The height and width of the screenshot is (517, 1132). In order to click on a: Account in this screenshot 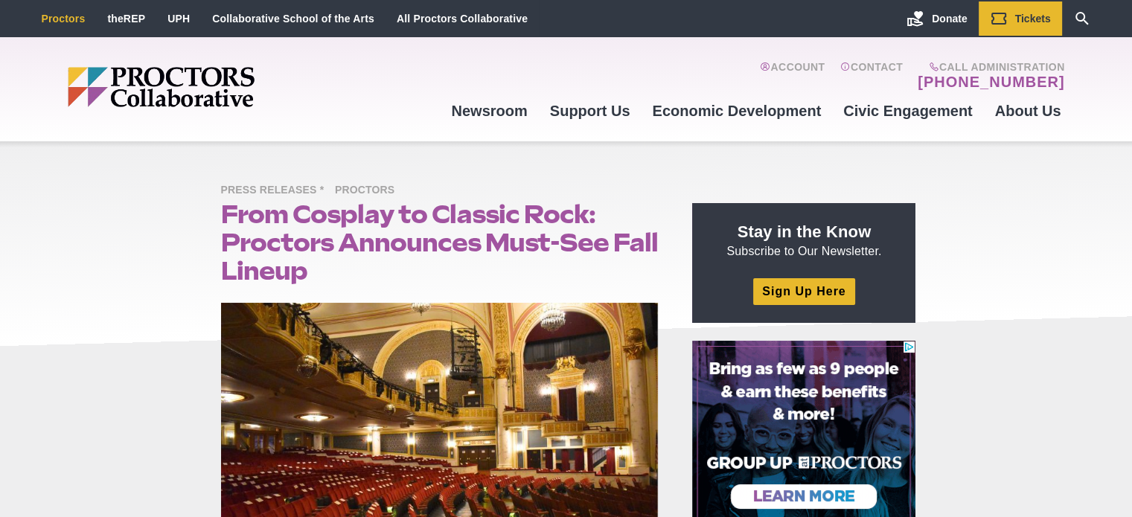, I will do `click(792, 76)`.